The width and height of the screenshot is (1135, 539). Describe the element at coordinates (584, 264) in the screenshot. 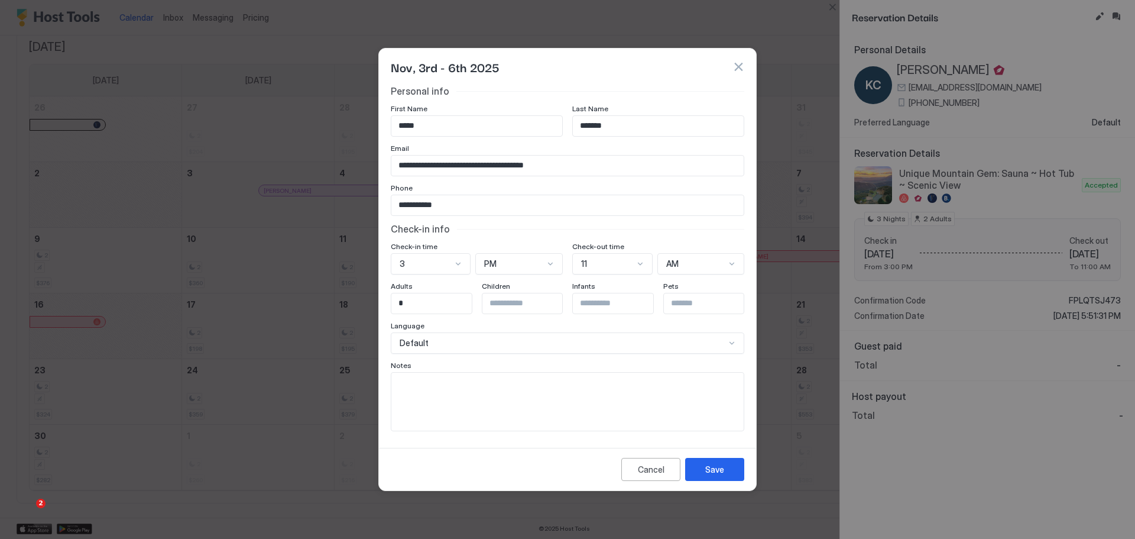

I see `span: 11` at that location.